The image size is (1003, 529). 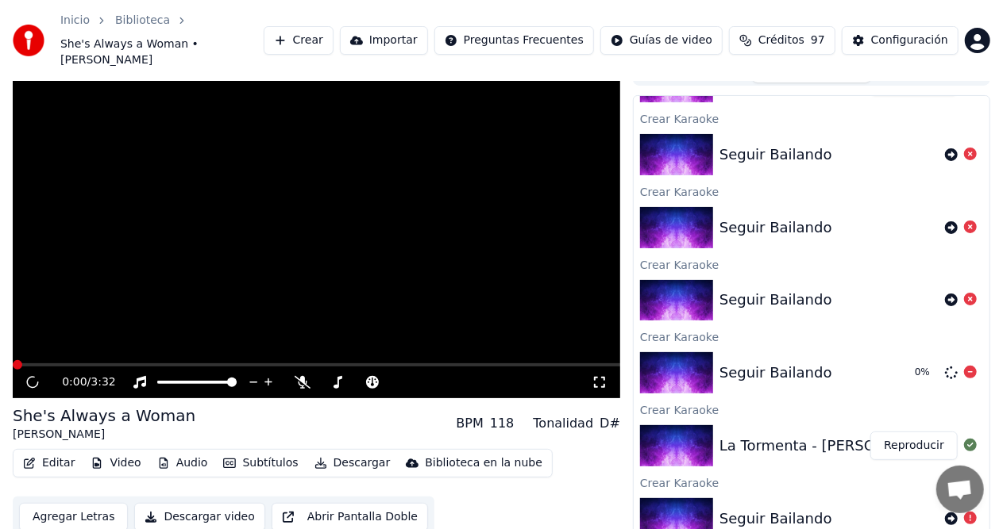 What do you see at coordinates (469, 424) in the screenshot?
I see `div: BPM` at bounding box center [469, 424].